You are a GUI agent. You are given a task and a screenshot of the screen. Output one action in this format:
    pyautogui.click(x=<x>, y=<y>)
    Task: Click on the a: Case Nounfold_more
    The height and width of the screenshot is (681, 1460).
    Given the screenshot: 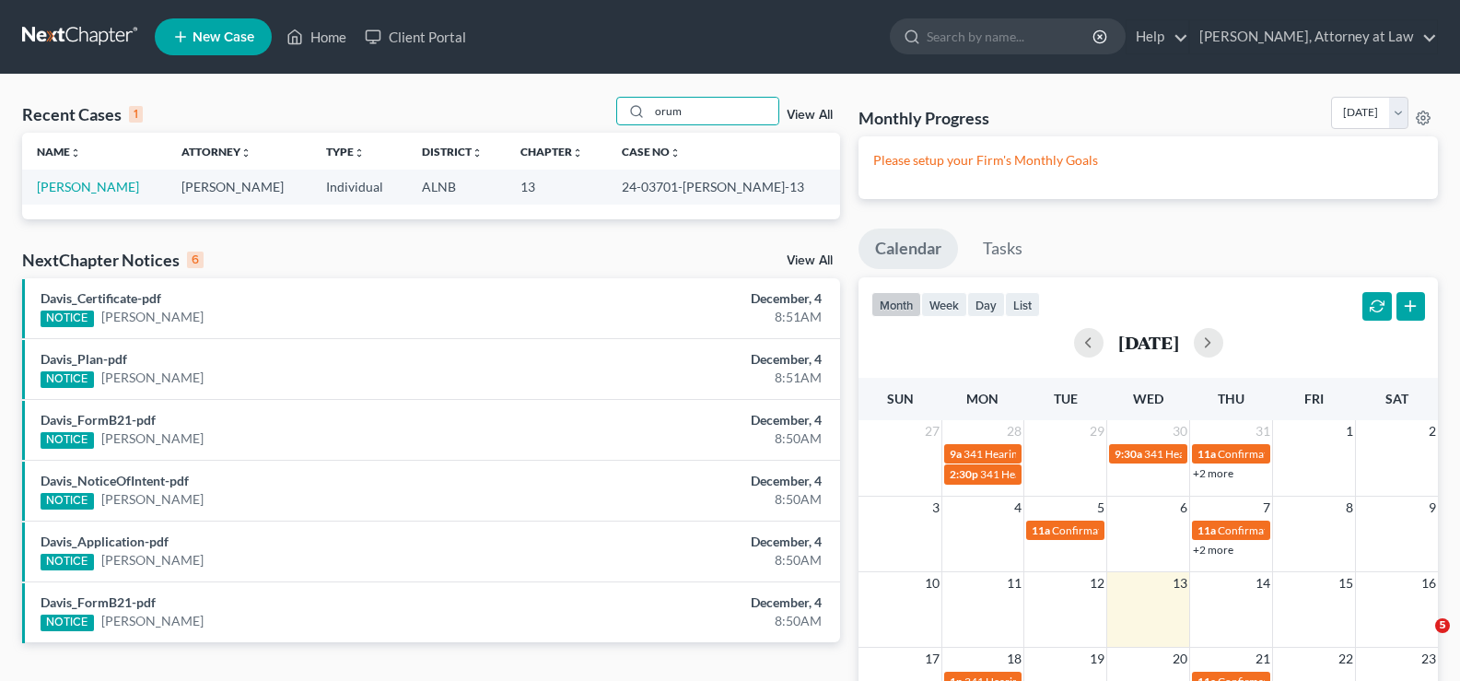 What is the action you would take?
    pyautogui.click(x=651, y=151)
    